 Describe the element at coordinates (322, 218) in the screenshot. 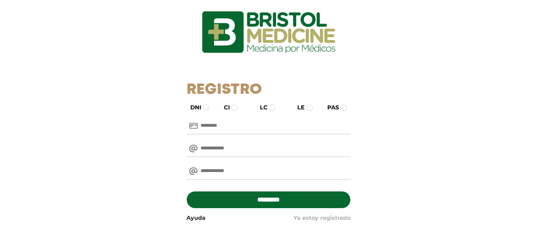

I see `a: Ya estoy registrado` at that location.